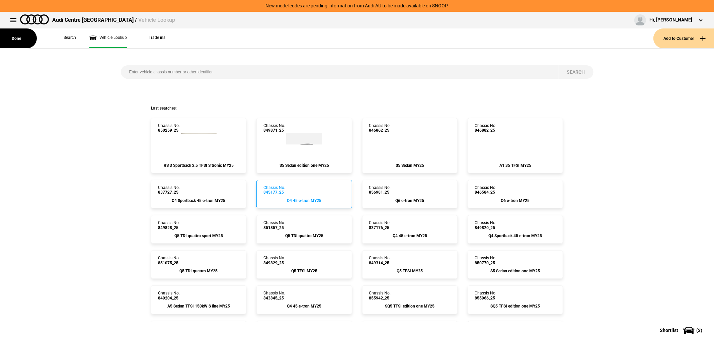  I want to click on input: Enter vehicle chassis number or other identifier., so click(340, 72).